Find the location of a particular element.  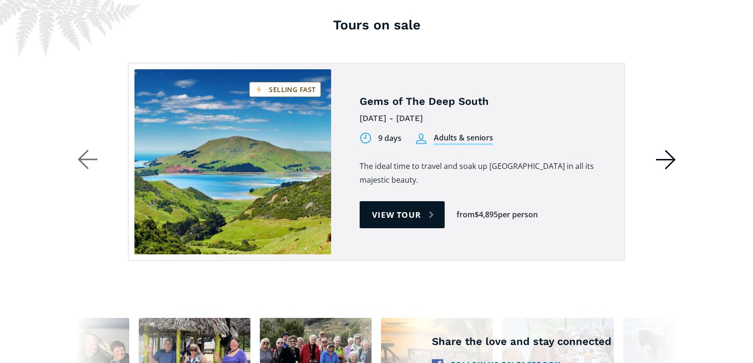

h4: Gems of The Deep South is located at coordinates (481, 102).